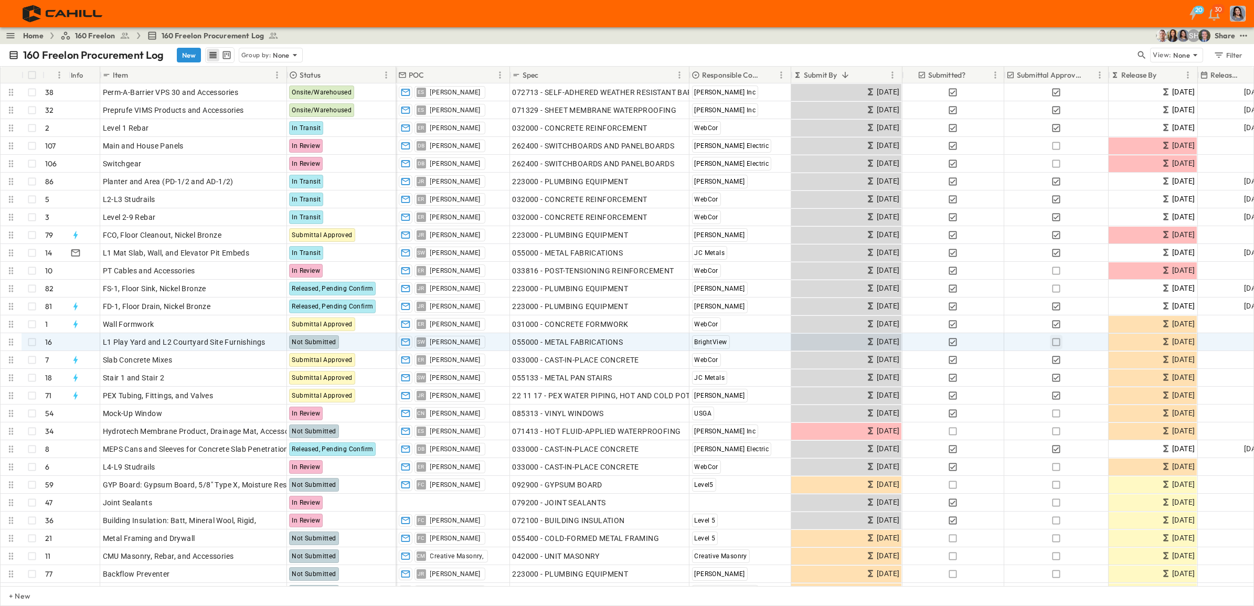 The image size is (1254, 606). What do you see at coordinates (120, 75) in the screenshot?
I see `p: Item` at bounding box center [120, 75].